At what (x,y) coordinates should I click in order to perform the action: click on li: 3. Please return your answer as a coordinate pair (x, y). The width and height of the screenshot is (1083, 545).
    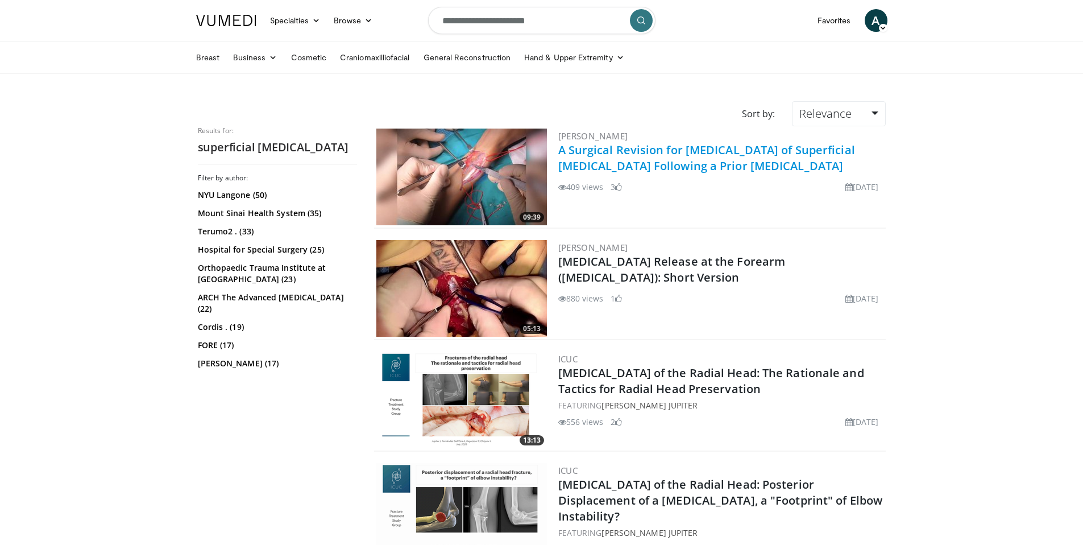
    Looking at the image, I should click on (616, 187).